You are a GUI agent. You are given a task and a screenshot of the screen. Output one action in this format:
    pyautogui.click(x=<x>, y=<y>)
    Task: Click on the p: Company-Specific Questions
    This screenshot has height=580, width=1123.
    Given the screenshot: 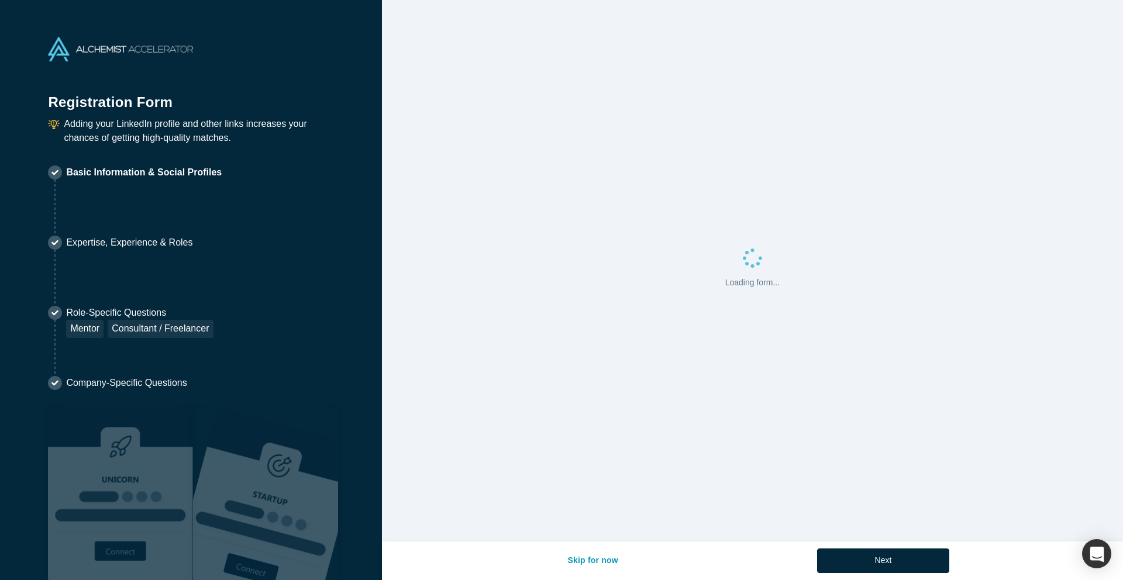 What is the action you would take?
    pyautogui.click(x=126, y=383)
    